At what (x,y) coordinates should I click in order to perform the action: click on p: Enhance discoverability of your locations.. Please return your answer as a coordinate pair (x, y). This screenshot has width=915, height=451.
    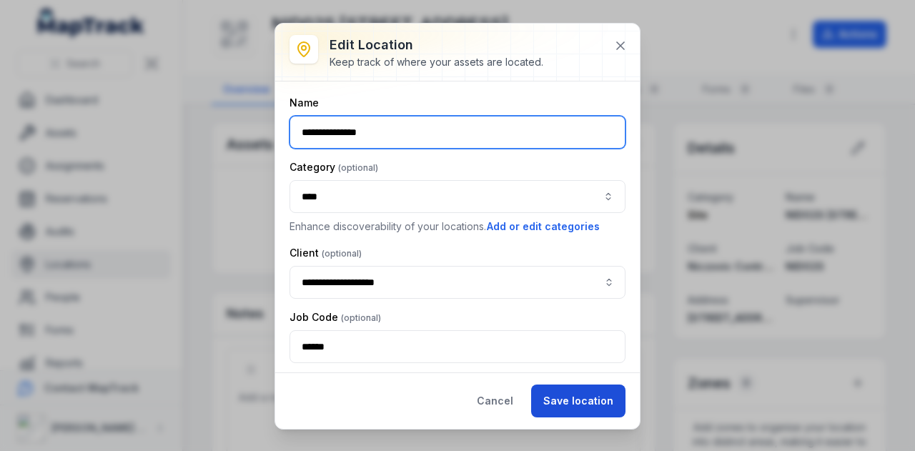
    Looking at the image, I should click on (457, 227).